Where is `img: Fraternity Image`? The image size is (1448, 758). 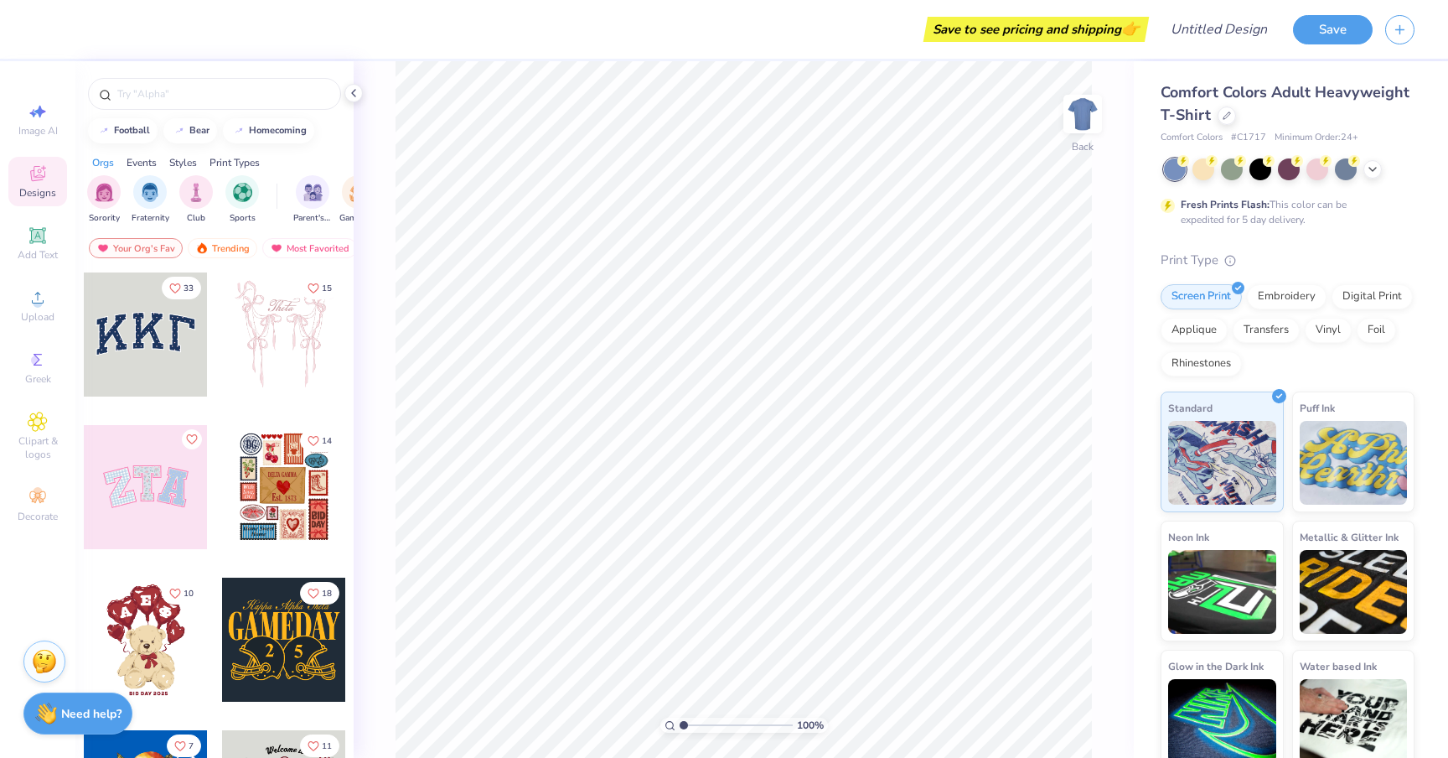 img: Fraternity Image is located at coordinates (150, 192).